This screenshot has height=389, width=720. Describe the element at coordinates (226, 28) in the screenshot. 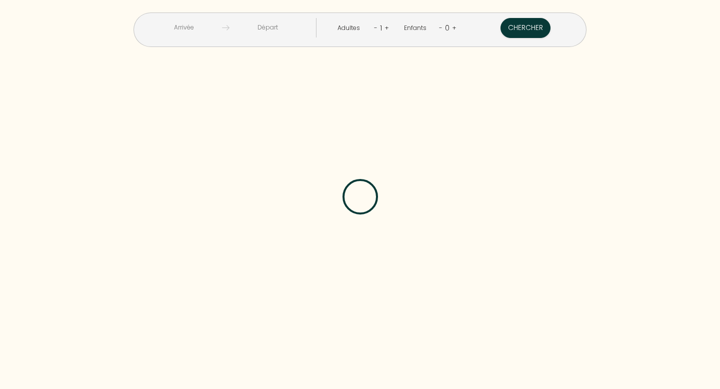

I see `img: guests` at that location.